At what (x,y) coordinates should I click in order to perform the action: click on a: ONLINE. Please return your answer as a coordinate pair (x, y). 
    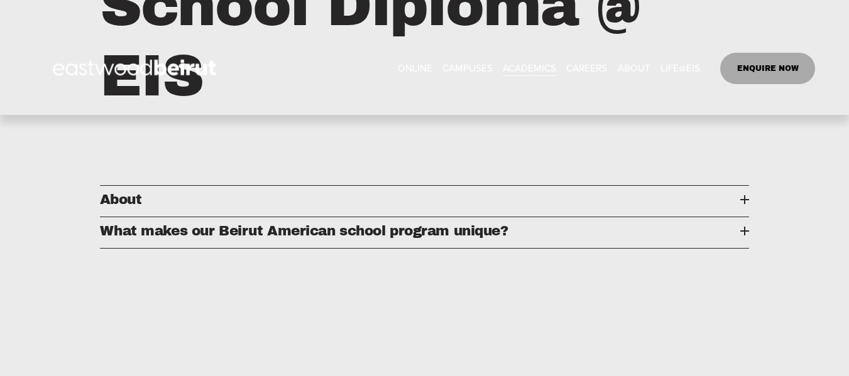
    Looking at the image, I should click on (415, 68).